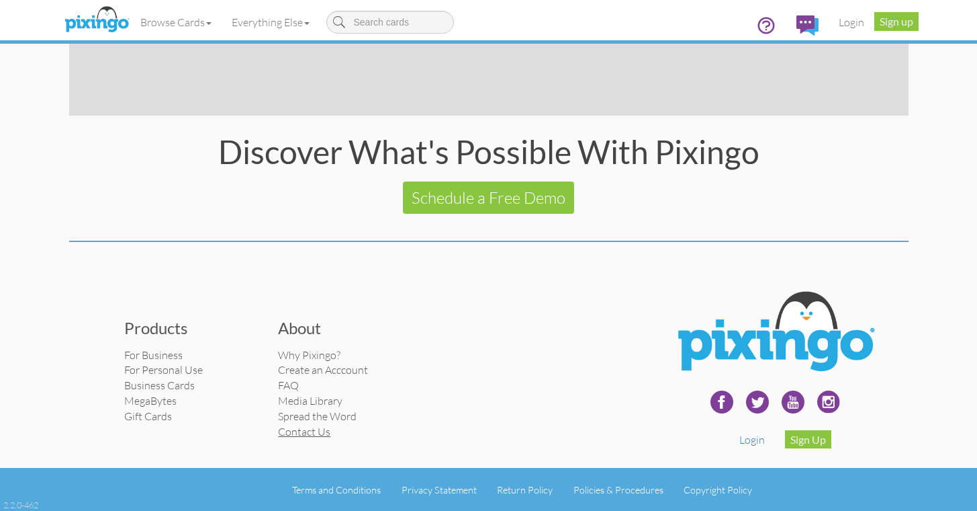 This screenshot has width=977, height=511. What do you see at coordinates (439, 489) in the screenshot?
I see `a: Privacy Statement` at bounding box center [439, 489].